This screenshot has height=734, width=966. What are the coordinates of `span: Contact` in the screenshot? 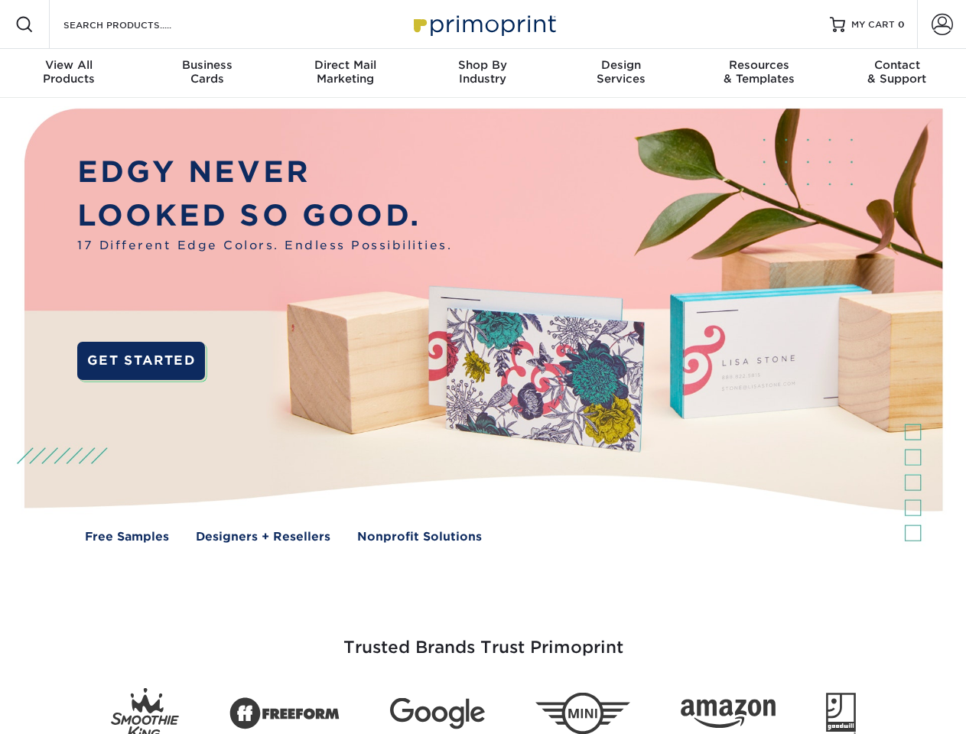 It's located at (897, 65).